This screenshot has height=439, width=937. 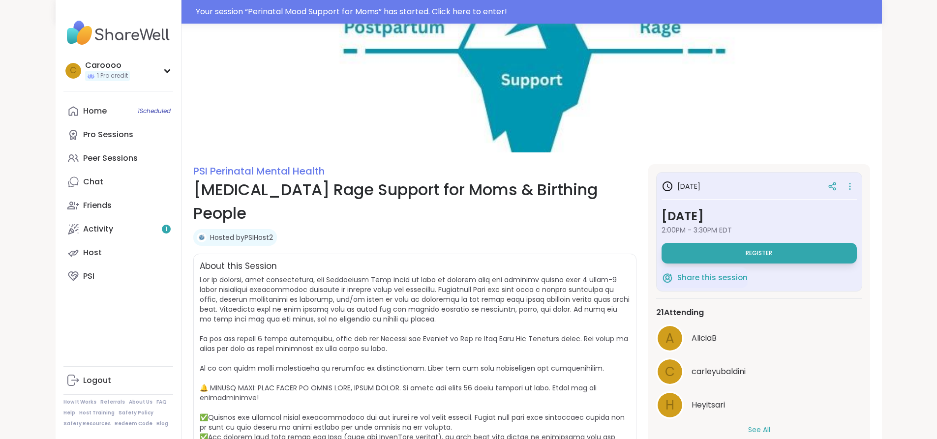 I want to click on span: A, so click(x=670, y=339).